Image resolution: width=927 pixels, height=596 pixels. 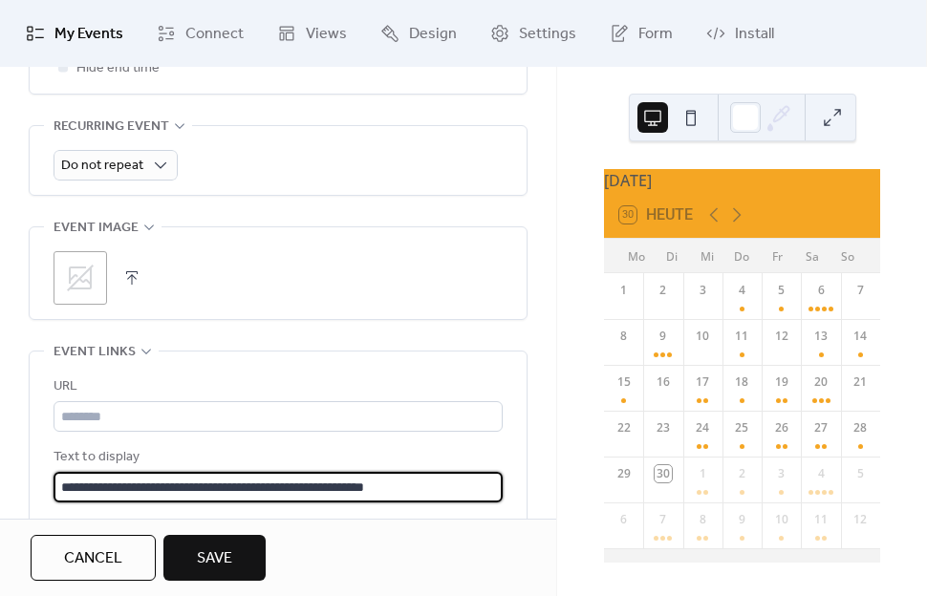 What do you see at coordinates (95, 352) in the screenshot?
I see `span: Event links` at bounding box center [95, 352].